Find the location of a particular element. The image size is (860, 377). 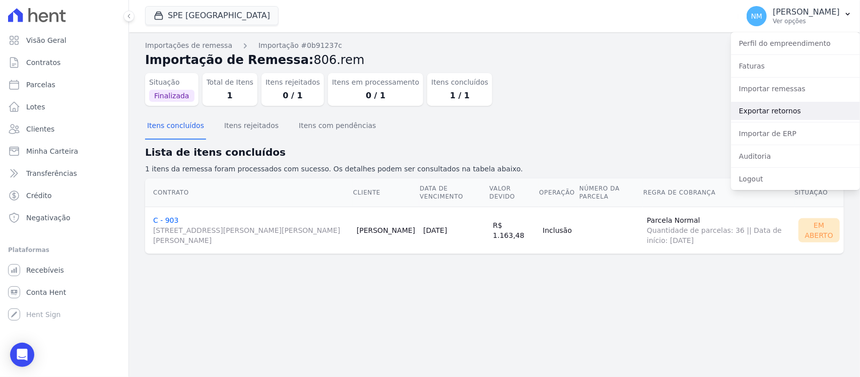

td: Inclusão is located at coordinates (559, 230).